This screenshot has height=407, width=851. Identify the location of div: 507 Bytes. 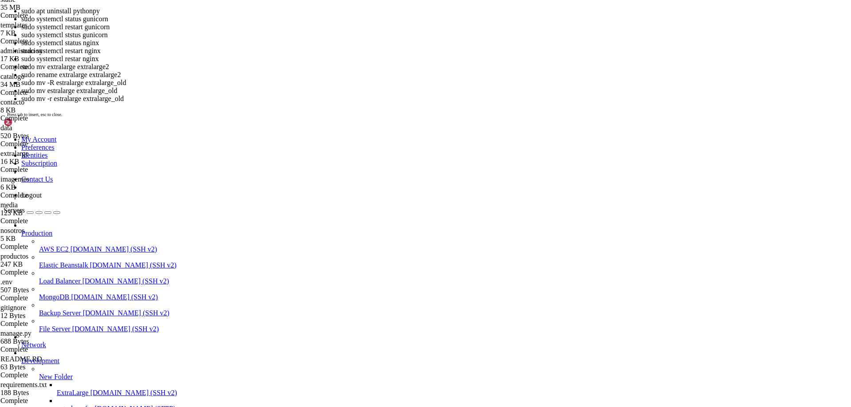
(41, 290).